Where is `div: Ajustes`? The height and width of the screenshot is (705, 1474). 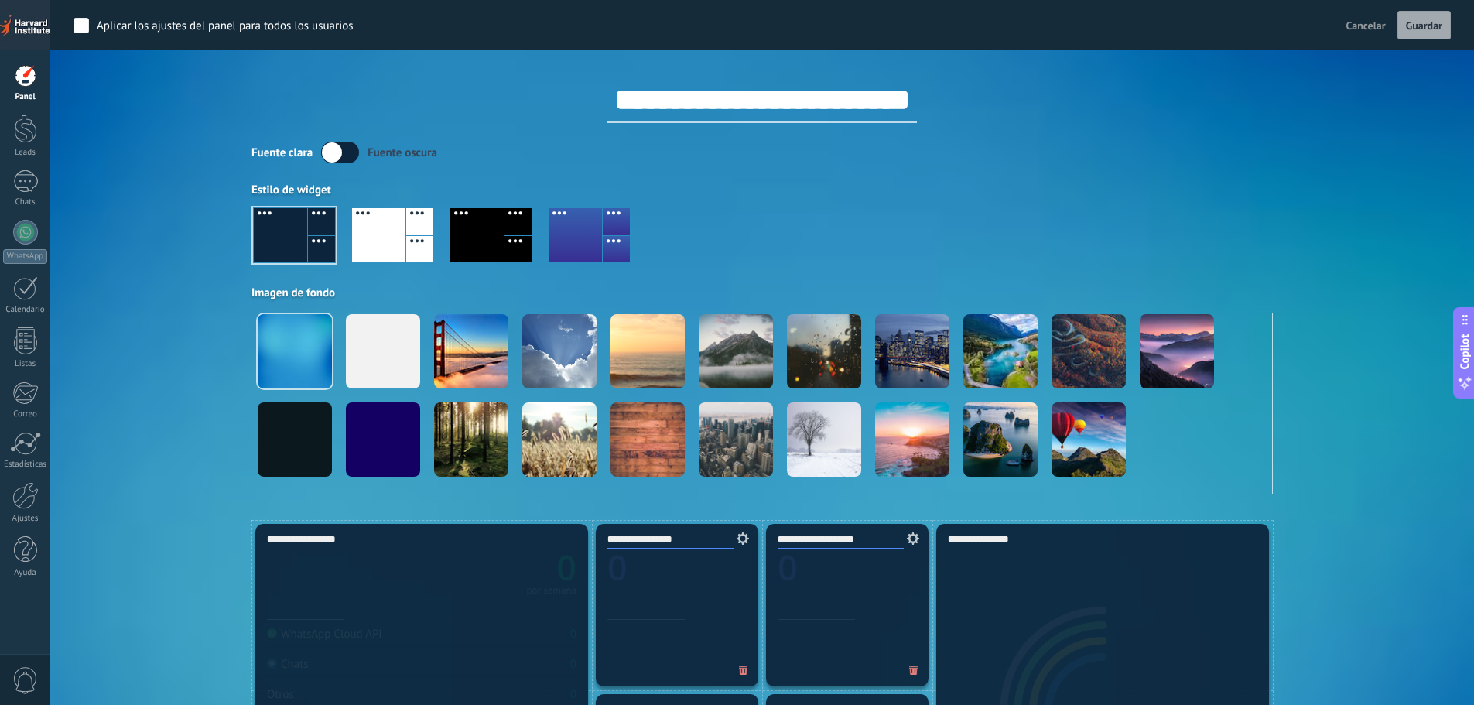 div: Ajustes is located at coordinates (26, 518).